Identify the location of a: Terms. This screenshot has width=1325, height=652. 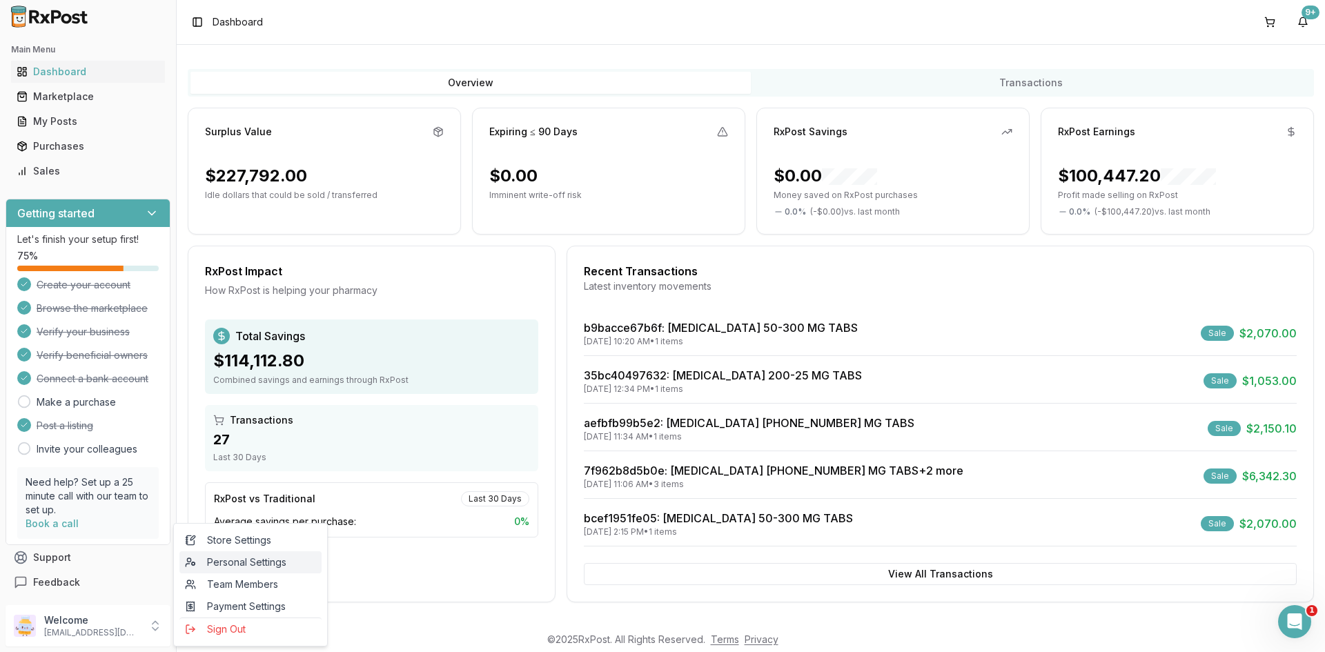
(725, 639).